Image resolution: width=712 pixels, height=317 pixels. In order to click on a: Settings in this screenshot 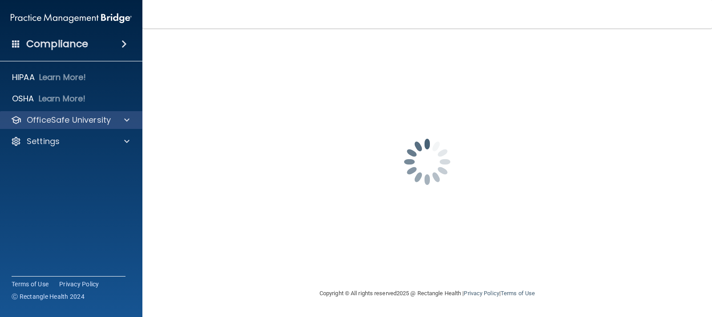, I will do `click(70, 141)`.